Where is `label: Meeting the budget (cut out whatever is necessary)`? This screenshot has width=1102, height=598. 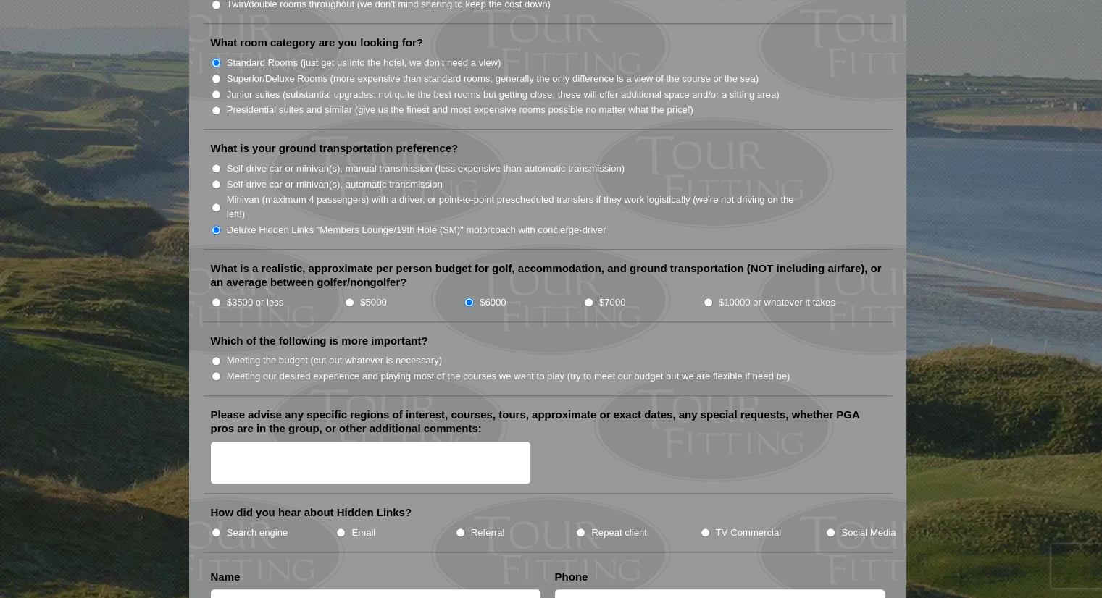 label: Meeting the budget (cut out whatever is necessary) is located at coordinates (334, 361).